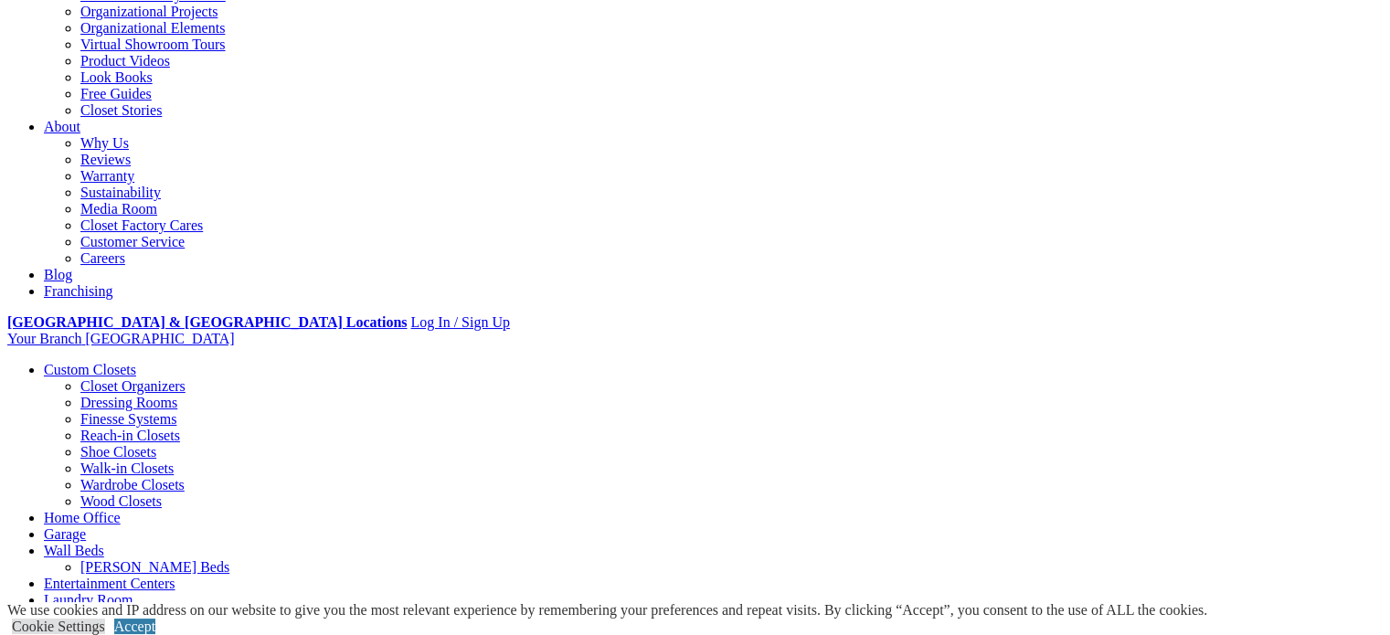  I want to click on a: Media Room, so click(119, 208).